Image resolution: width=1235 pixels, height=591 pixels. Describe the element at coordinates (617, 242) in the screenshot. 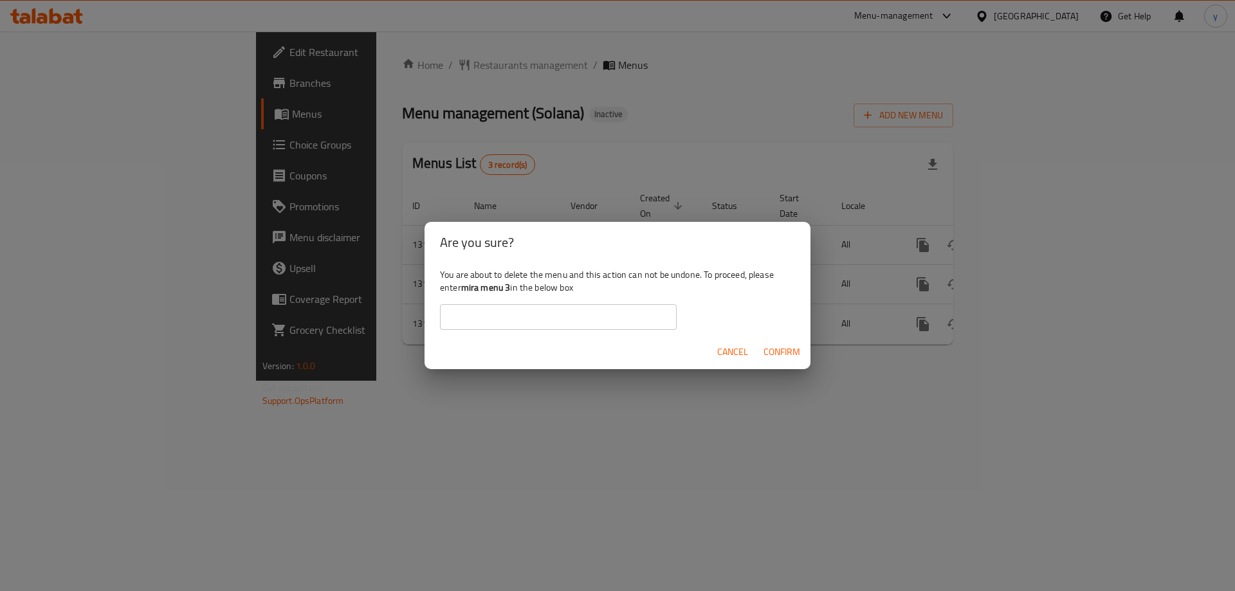

I see `h2: Are you sure?` at that location.